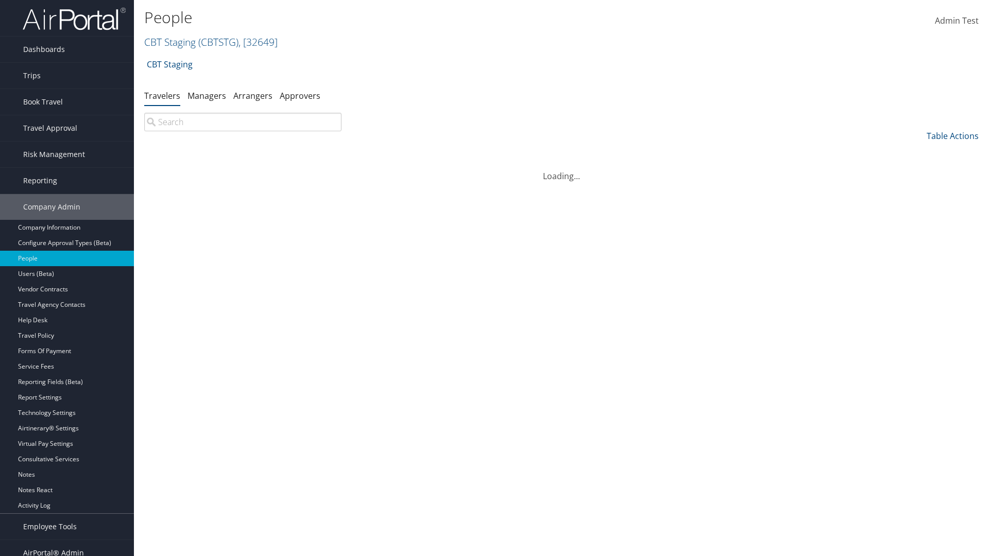  What do you see at coordinates (253, 96) in the screenshot?
I see `a: Arrangers` at bounding box center [253, 96].